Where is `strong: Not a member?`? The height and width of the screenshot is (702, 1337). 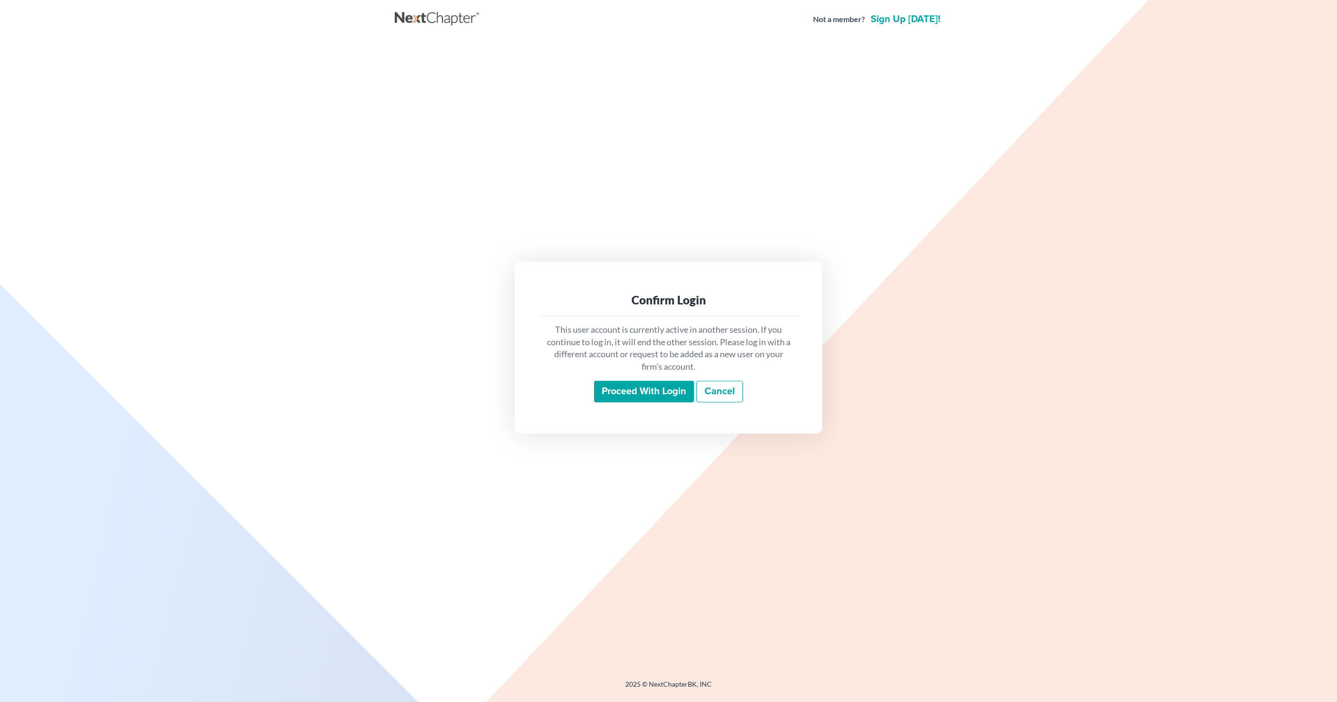 strong: Not a member? is located at coordinates (839, 19).